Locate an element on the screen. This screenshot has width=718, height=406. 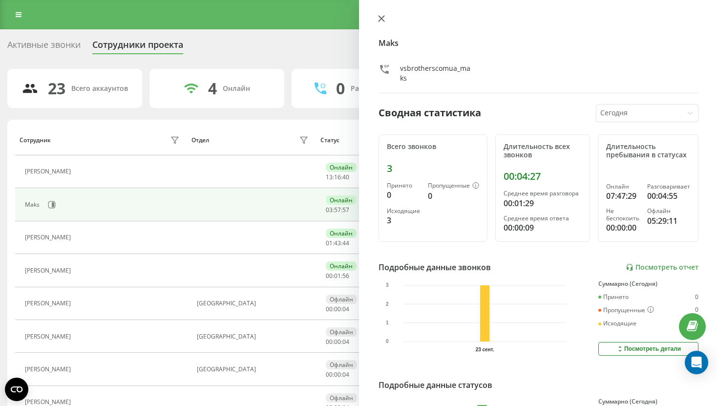
span: 56 is located at coordinates (346, 275).